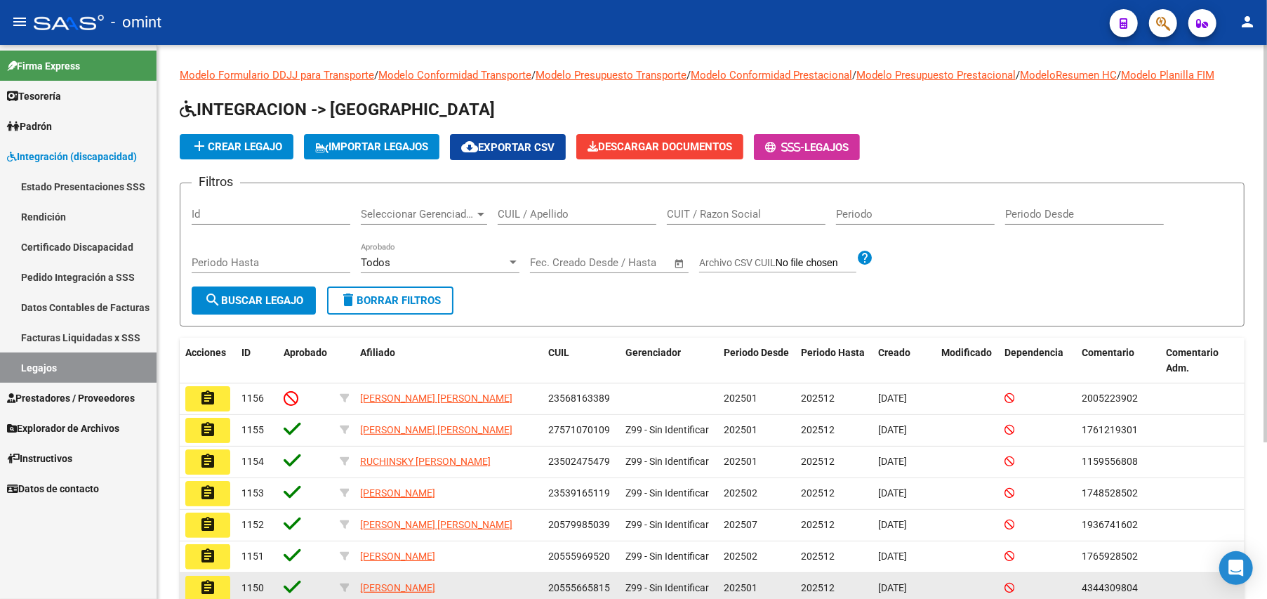 The width and height of the screenshot is (1267, 599). I want to click on span: 20555665815, so click(579, 588).